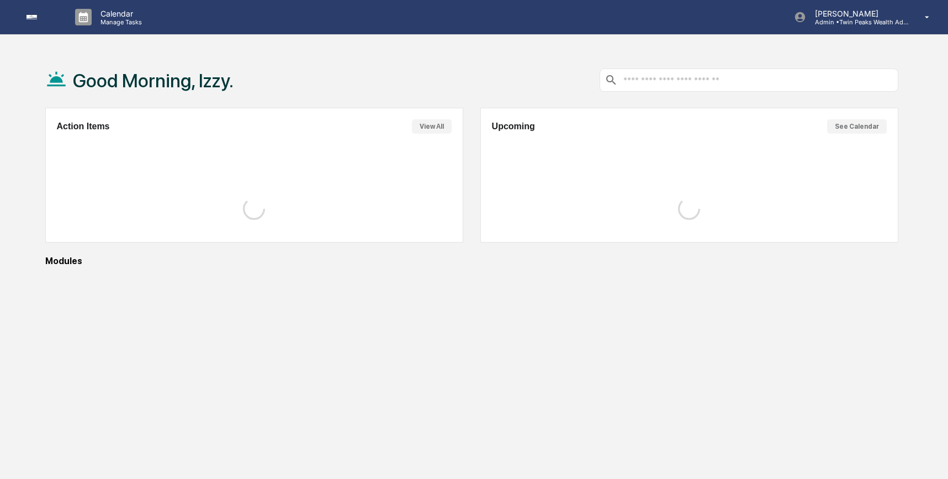  Describe the element at coordinates (40, 17) in the screenshot. I see `img: logo` at that location.